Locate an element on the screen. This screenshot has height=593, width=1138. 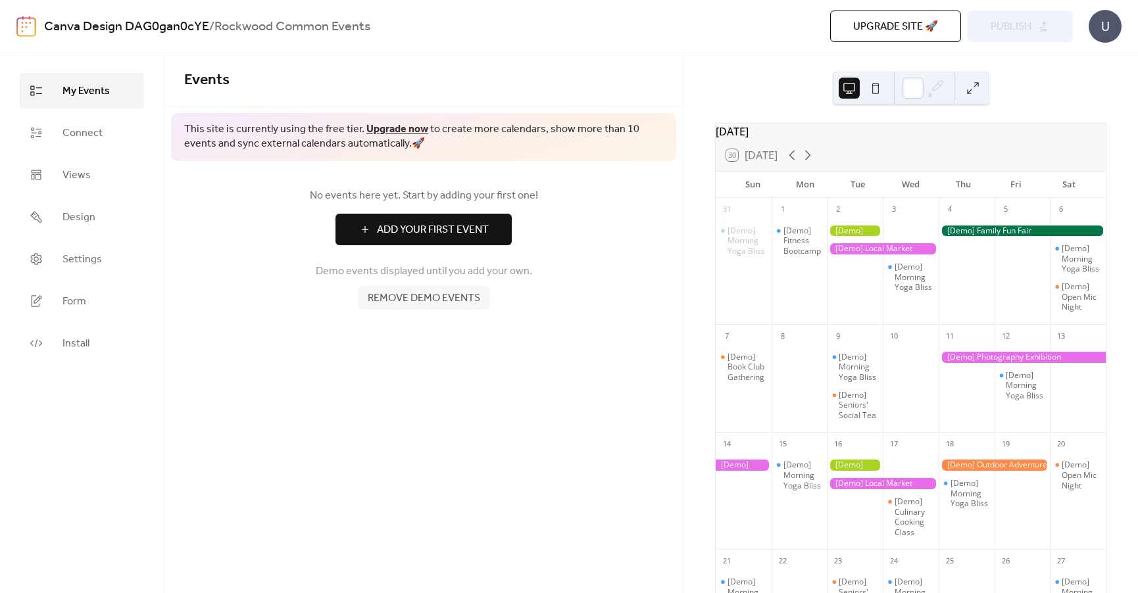
div: U is located at coordinates (1105, 26).